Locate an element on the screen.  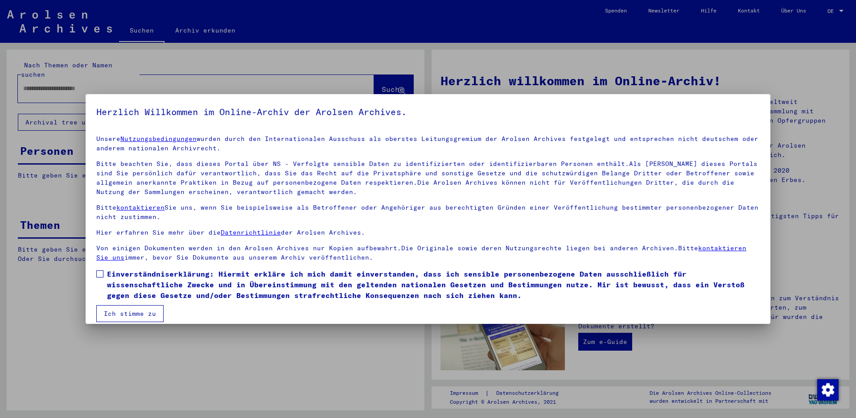
button: Ich stimme zu is located at coordinates (130, 313).